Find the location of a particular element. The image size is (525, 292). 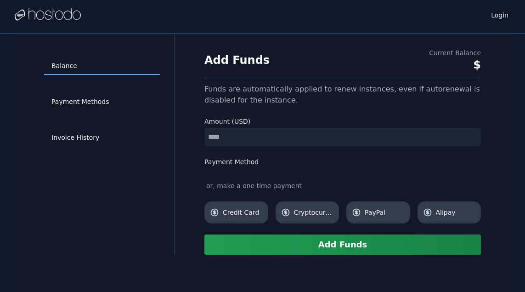

label: Amount (USD) is located at coordinates (343, 121).